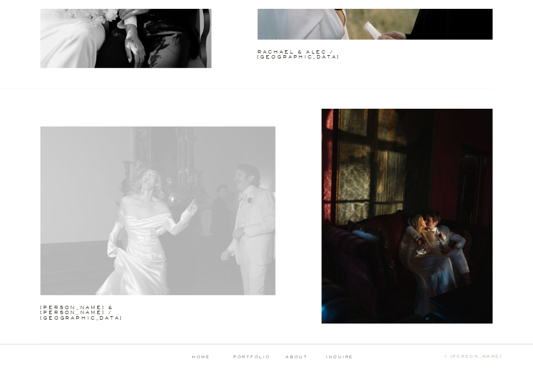 This screenshot has height=377, width=533. What do you see at coordinates (298, 357) in the screenshot?
I see `p: about` at bounding box center [298, 357].